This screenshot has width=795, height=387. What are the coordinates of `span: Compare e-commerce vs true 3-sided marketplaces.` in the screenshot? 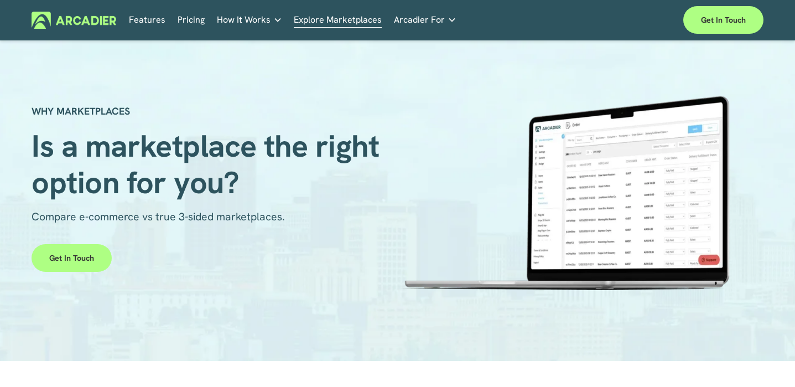 It's located at (158, 216).